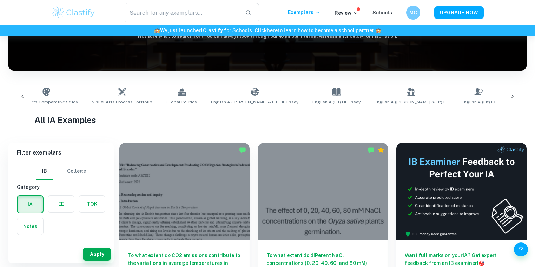  What do you see at coordinates (382, 13) in the screenshot?
I see `a: Schools` at bounding box center [382, 13].